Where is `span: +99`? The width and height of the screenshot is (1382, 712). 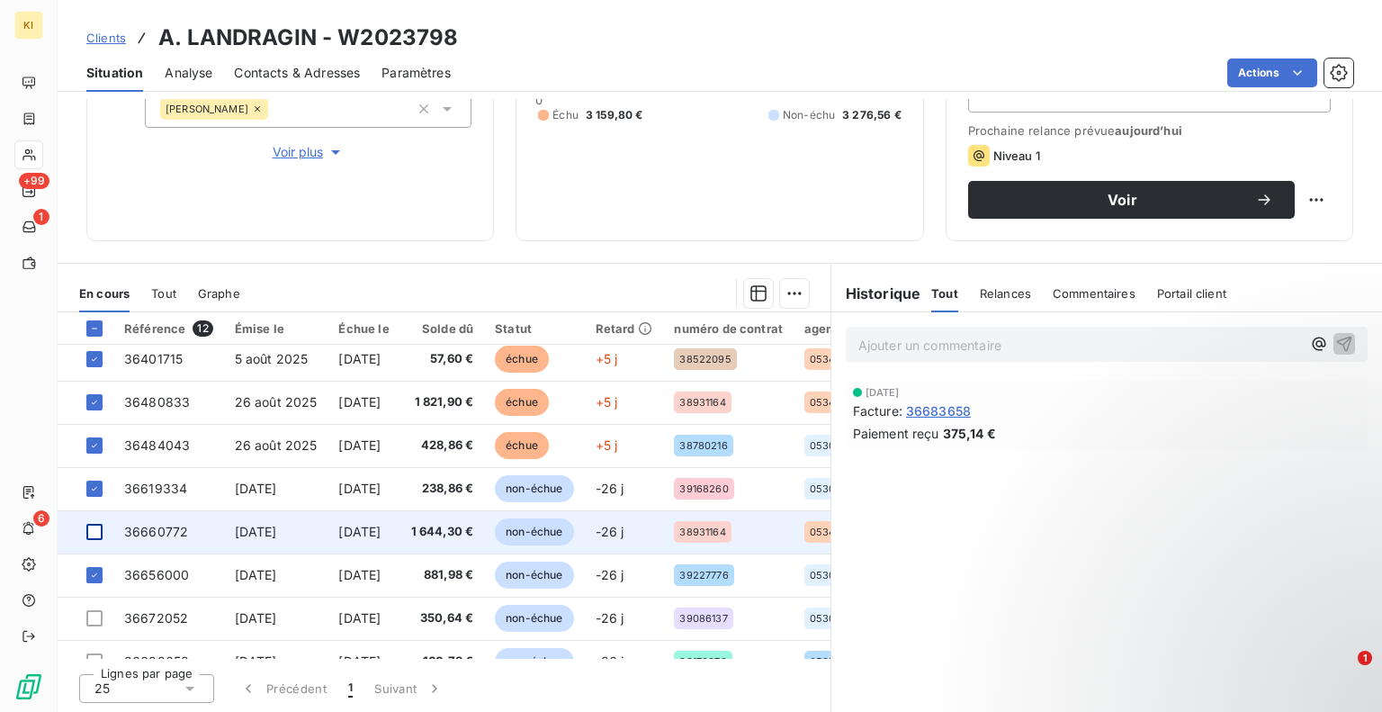
span: +99 is located at coordinates (34, 181).